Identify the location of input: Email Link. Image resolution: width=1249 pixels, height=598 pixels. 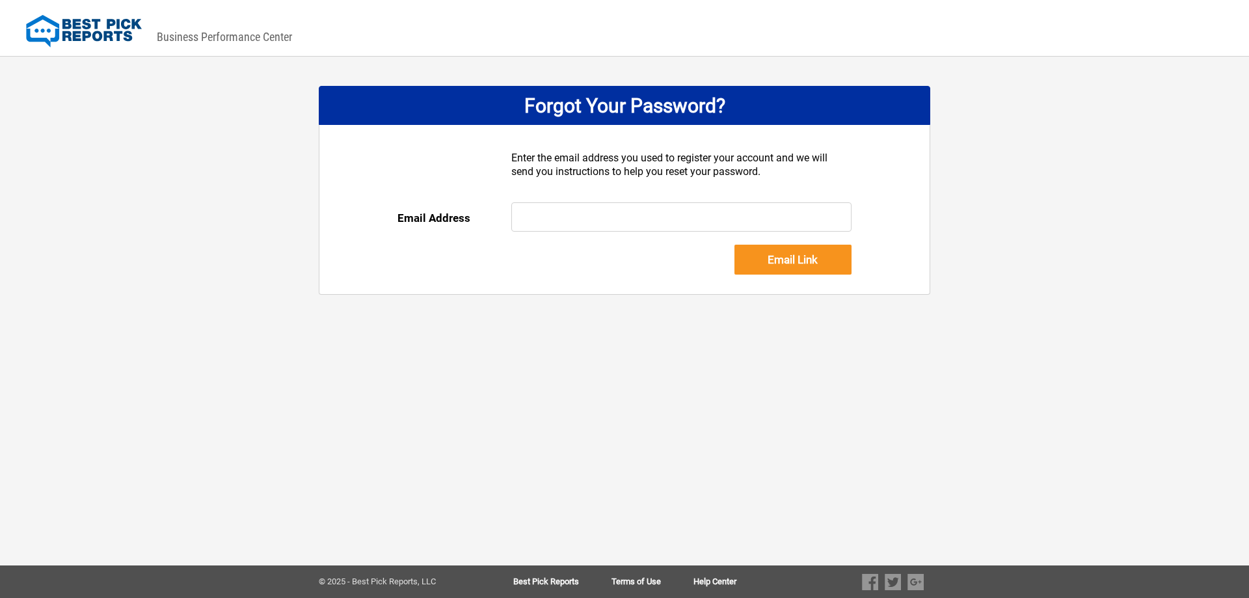
(793, 259).